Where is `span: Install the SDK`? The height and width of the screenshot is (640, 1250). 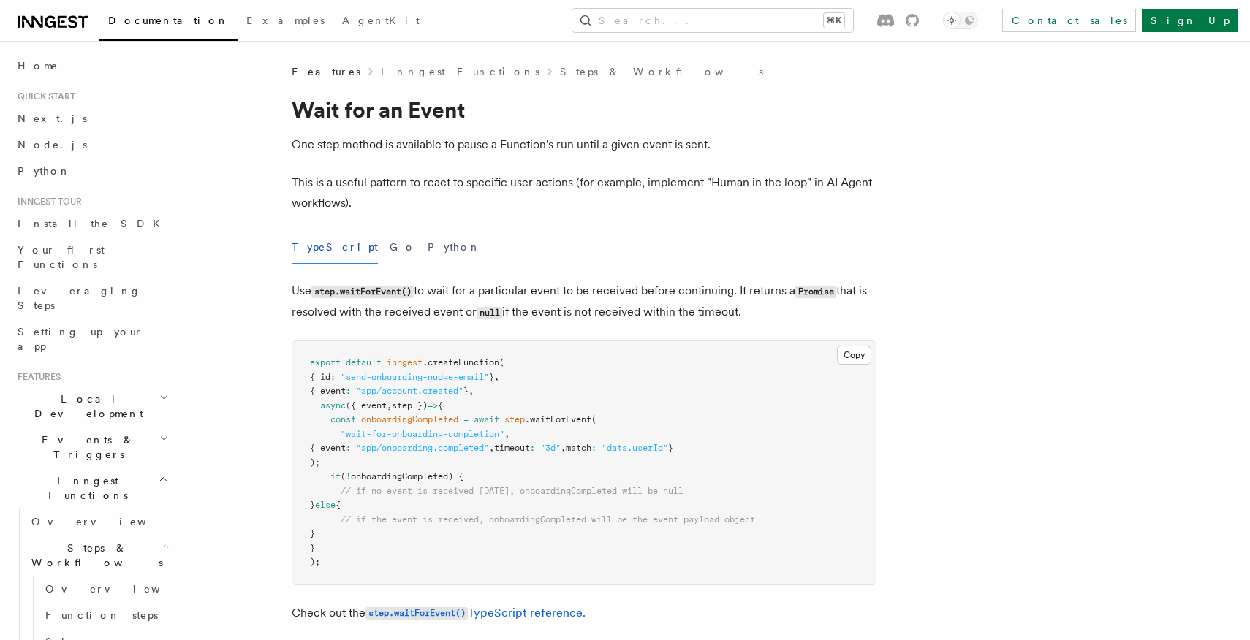 span: Install the SDK is located at coordinates (93, 224).